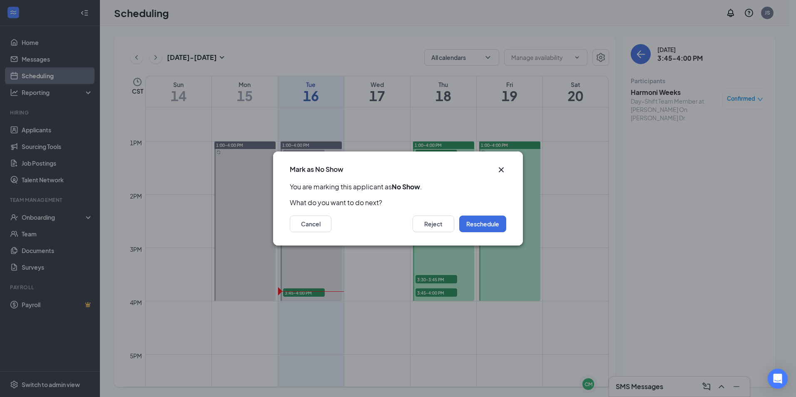  Describe the element at coordinates (316, 169) in the screenshot. I see `h3: Mark as No Show` at that location.